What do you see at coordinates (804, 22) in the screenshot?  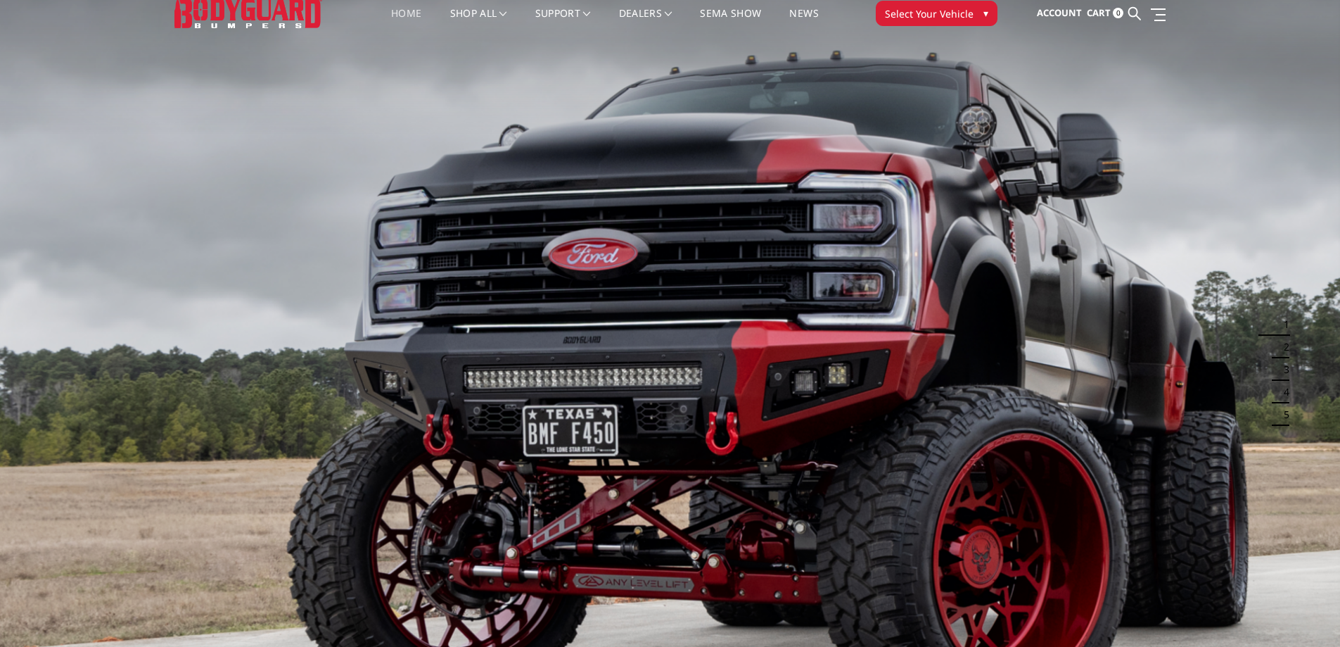 I see `a: News` at bounding box center [804, 22].